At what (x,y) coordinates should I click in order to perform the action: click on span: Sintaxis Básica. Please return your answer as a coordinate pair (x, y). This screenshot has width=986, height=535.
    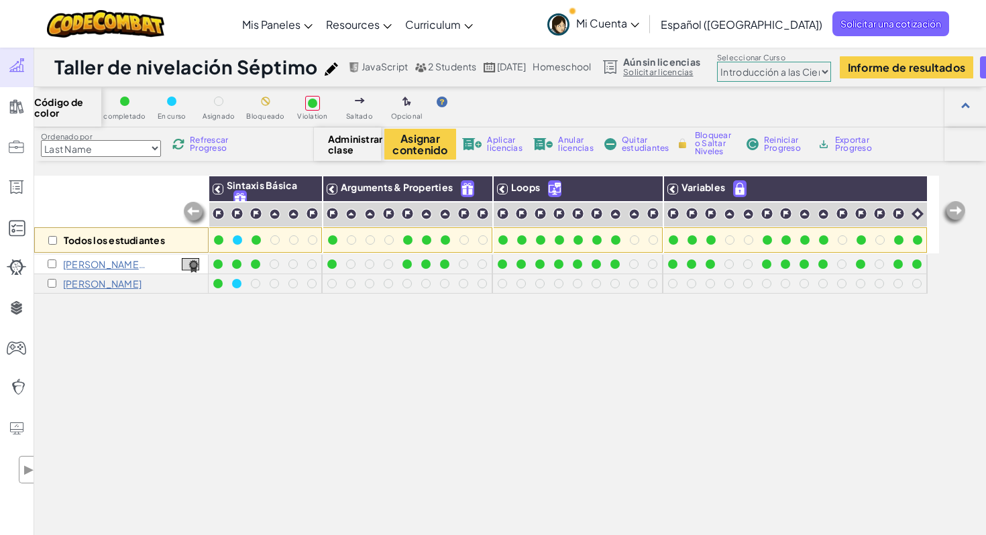
    Looking at the image, I should click on (262, 185).